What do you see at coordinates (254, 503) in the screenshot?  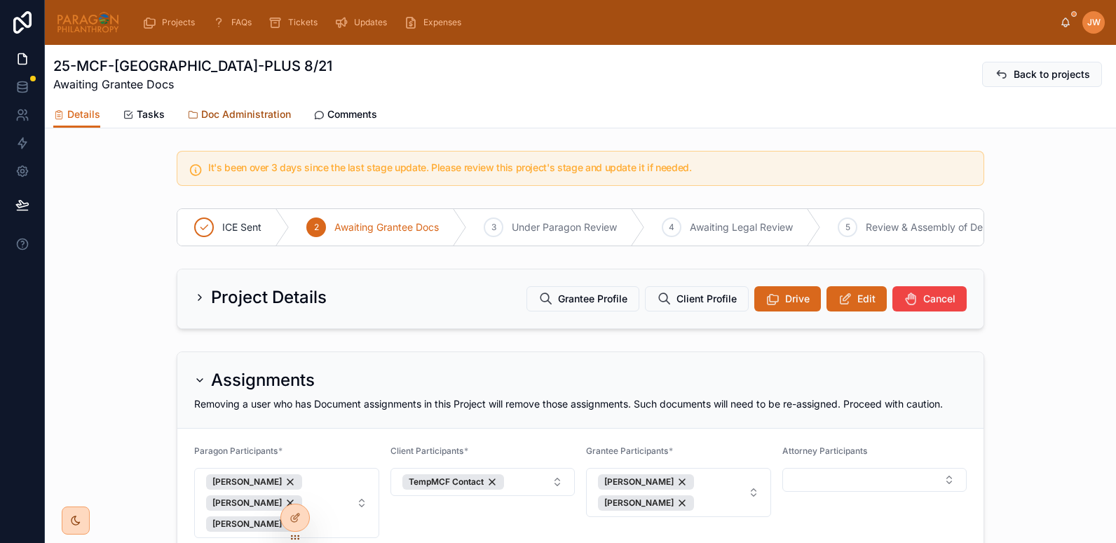 I see `button: Unselect 29` at bounding box center [254, 503].